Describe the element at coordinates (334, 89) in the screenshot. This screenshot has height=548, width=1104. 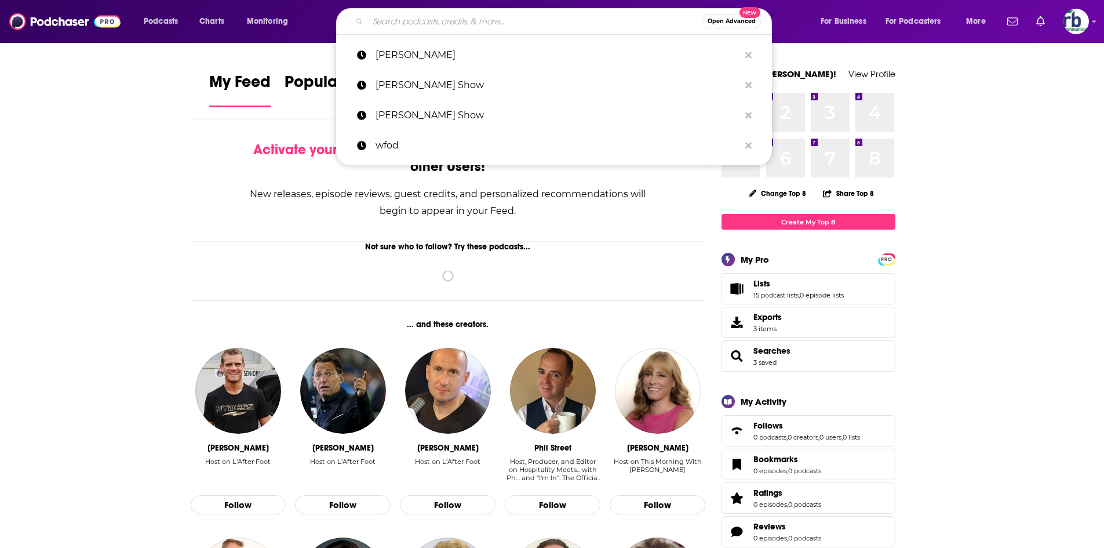
I see `a: Popular Feed` at that location.